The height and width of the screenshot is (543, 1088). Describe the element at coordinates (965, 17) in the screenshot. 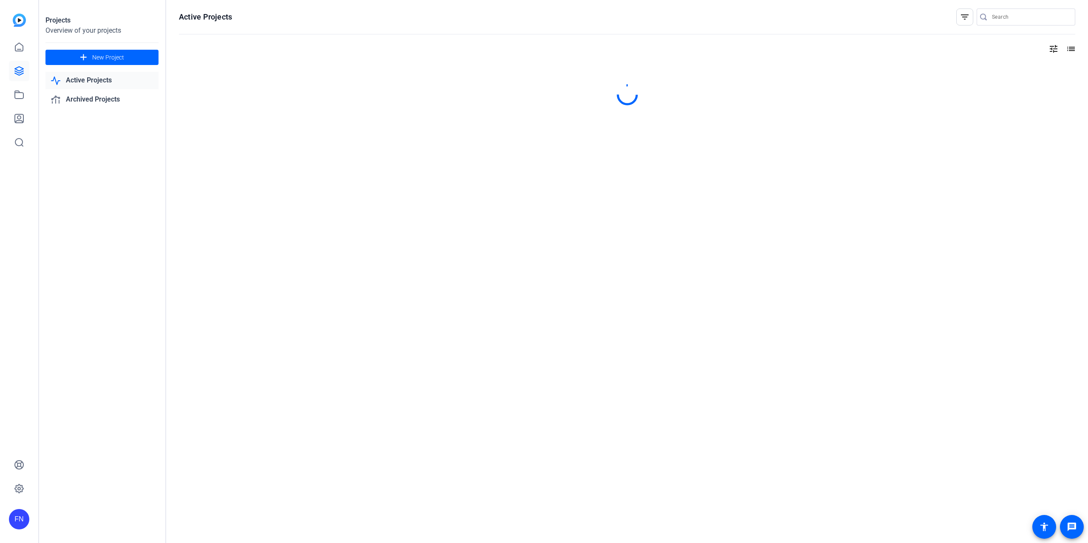

I see `mat-icon: filter_list` at that location.